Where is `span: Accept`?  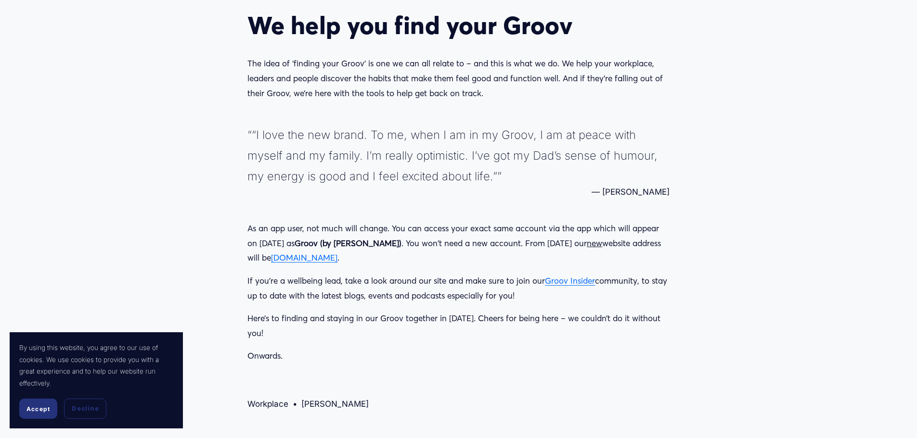 span: Accept is located at coordinates (38, 409).